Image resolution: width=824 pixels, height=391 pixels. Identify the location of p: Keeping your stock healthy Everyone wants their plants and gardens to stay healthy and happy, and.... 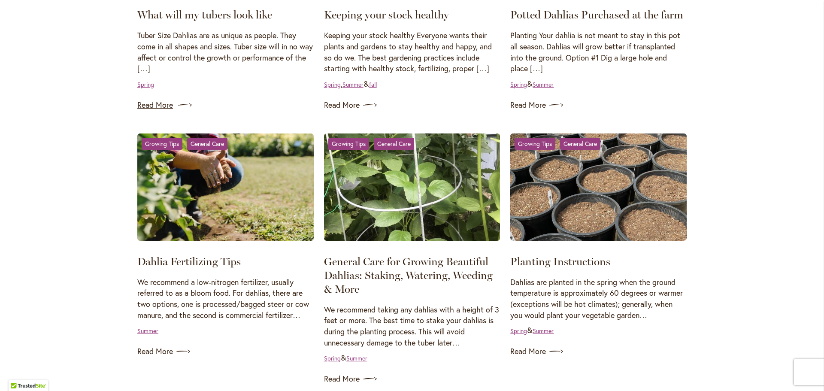
(412, 52).